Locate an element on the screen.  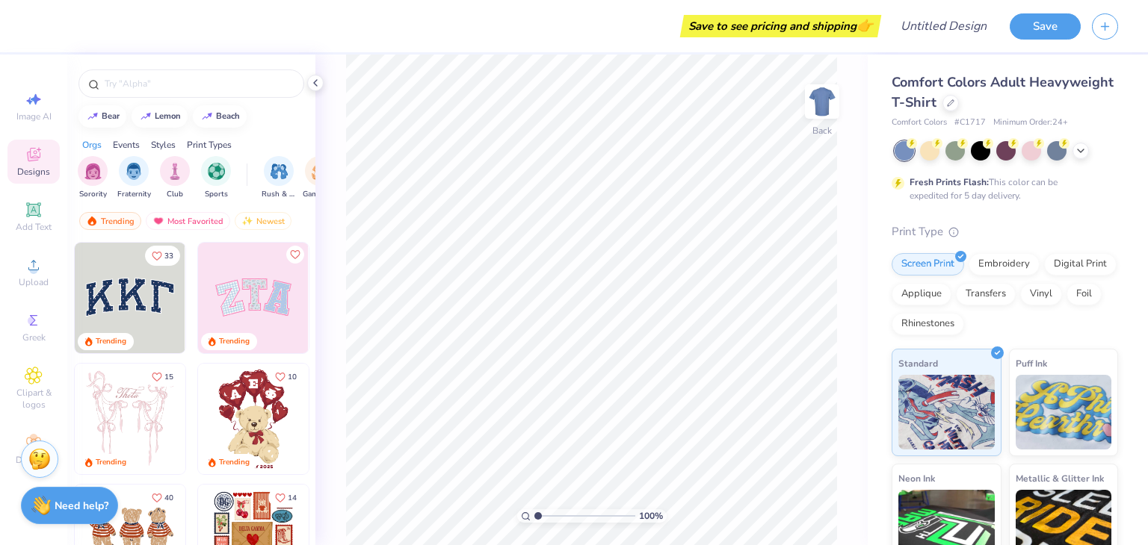
img: edfb13fc-0e43-44eb-bea2-bf7fc0dd67f9 is located at coordinates (240, 298).